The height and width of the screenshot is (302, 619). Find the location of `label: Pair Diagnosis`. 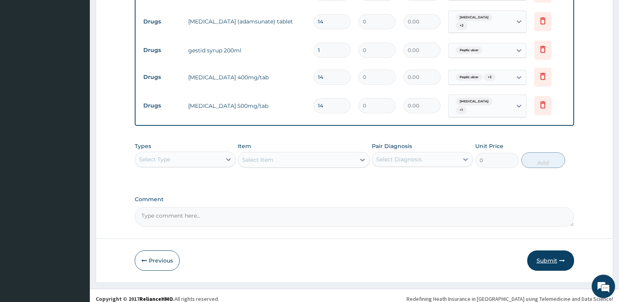

label: Pair Diagnosis is located at coordinates (392, 146).